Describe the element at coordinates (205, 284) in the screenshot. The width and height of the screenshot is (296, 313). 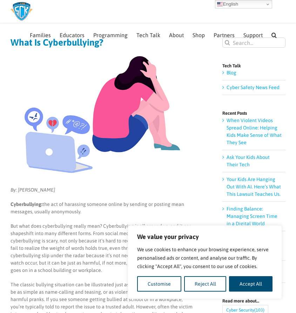
I see `button: Reject All` at that location.